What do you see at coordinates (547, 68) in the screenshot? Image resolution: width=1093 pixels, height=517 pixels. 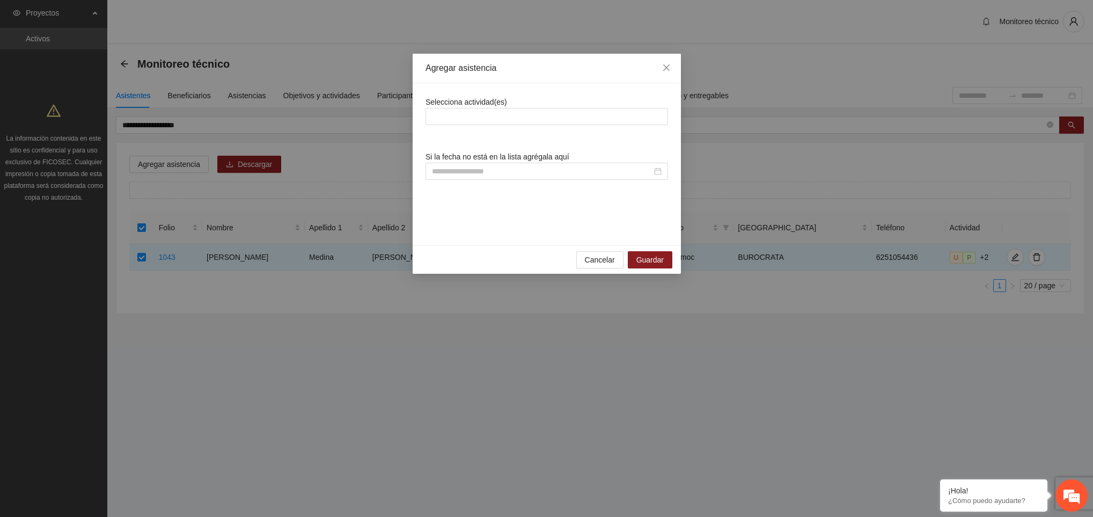 I see `div: Agregar asistencia` at bounding box center [547, 68].